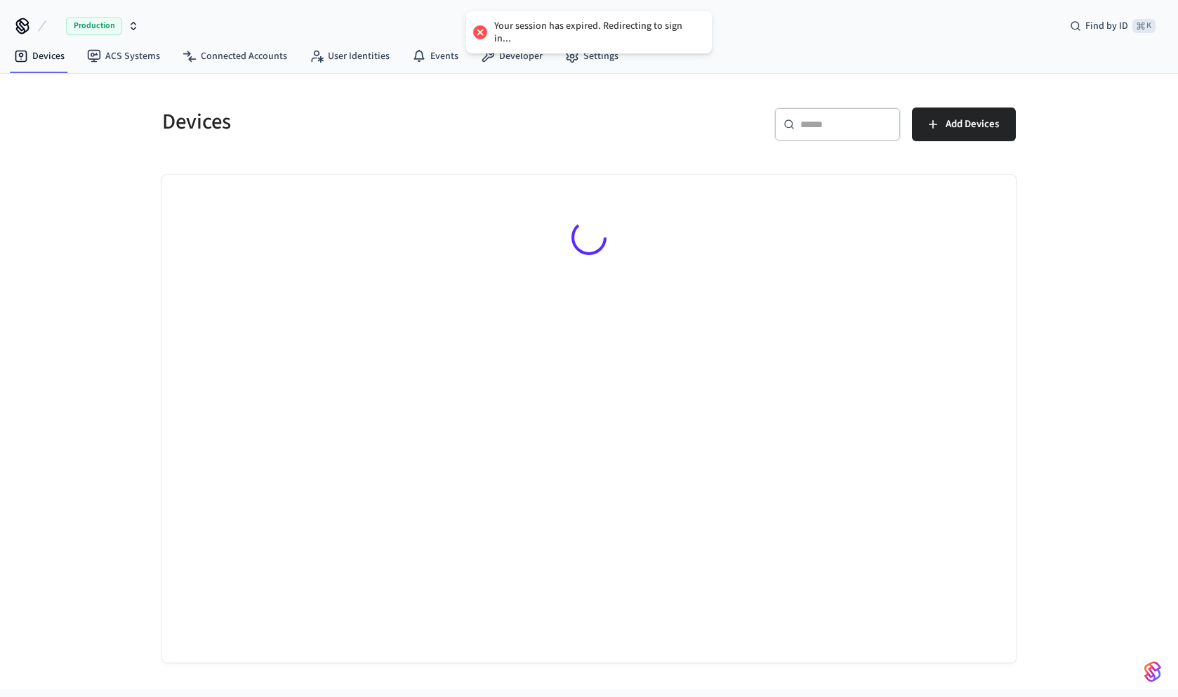  Describe the element at coordinates (512, 56) in the screenshot. I see `a: Developer` at that location.